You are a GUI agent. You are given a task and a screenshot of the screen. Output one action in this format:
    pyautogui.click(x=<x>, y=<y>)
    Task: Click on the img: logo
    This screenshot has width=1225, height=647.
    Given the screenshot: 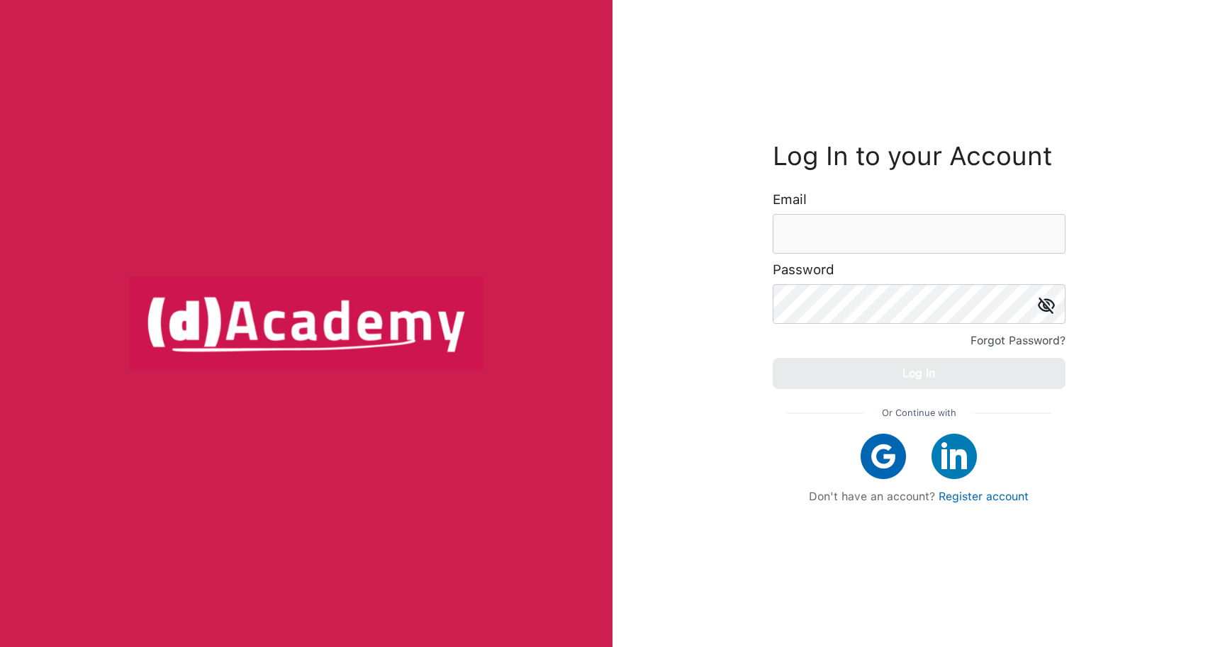 What is the action you would take?
    pyautogui.click(x=306, y=323)
    